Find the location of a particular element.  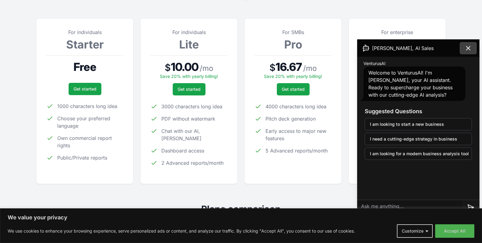

h3: Lite is located at coordinates (189, 44).